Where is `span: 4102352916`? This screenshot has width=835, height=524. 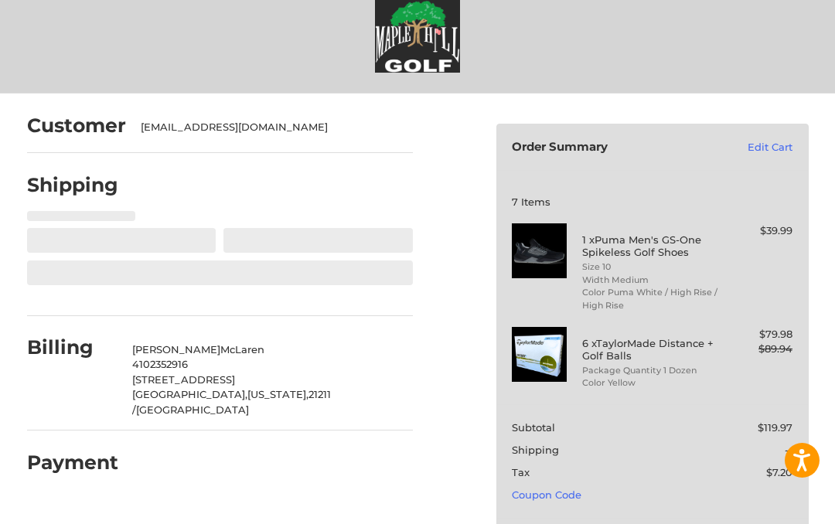
span: 4102352916 is located at coordinates (160, 364).